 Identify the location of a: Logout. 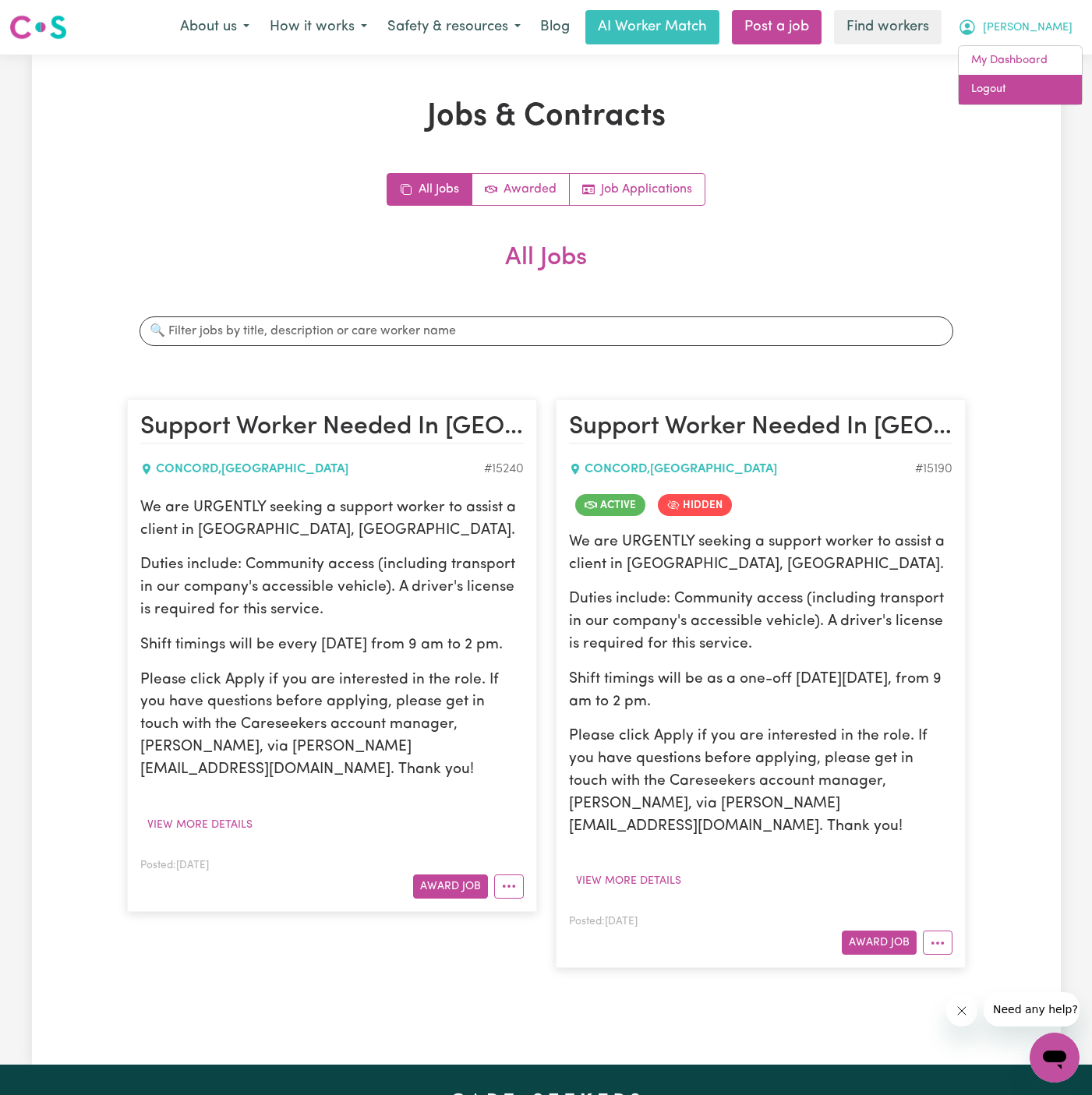
(1020, 90).